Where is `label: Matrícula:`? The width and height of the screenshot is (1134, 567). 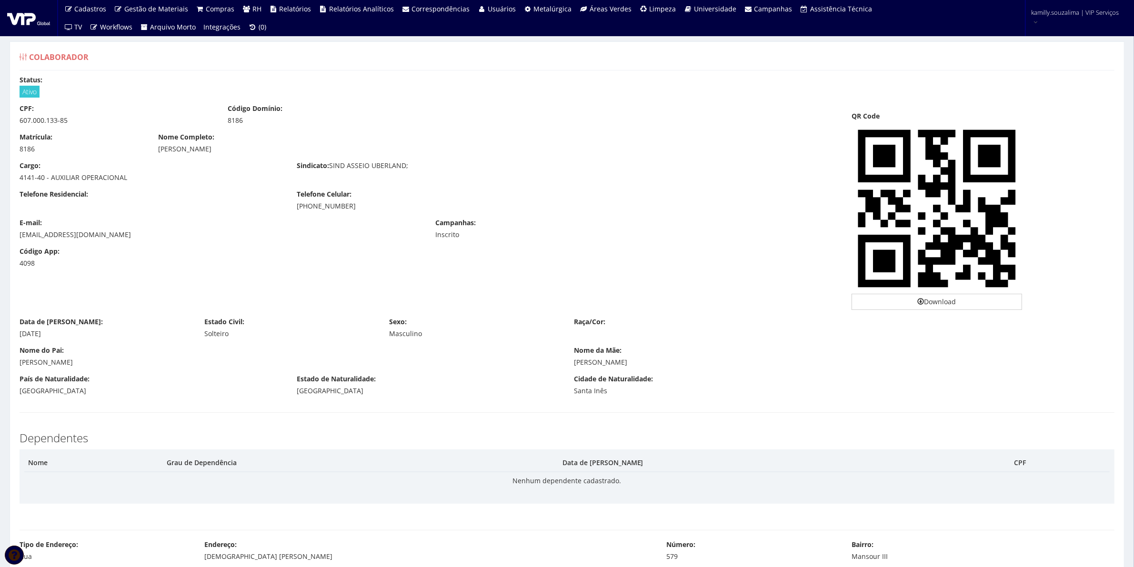
label: Matrícula: is located at coordinates (36, 137).